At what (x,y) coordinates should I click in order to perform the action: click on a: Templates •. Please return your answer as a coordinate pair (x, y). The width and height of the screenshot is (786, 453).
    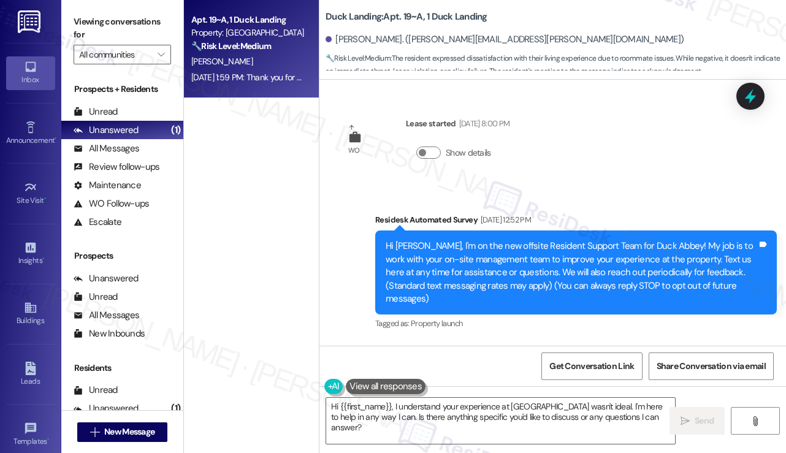
    Looking at the image, I should click on (31, 435).